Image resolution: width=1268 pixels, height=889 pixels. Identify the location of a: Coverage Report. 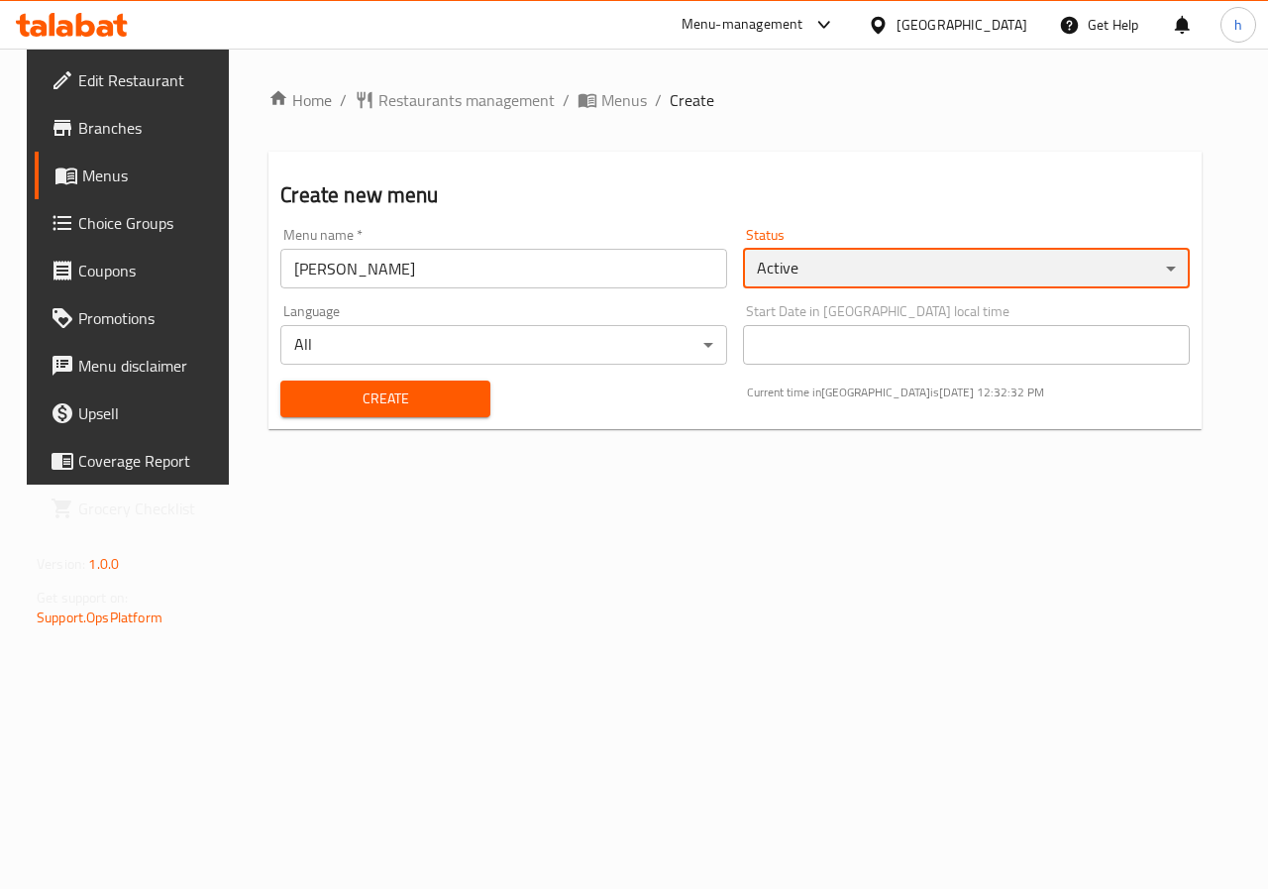
(137, 461).